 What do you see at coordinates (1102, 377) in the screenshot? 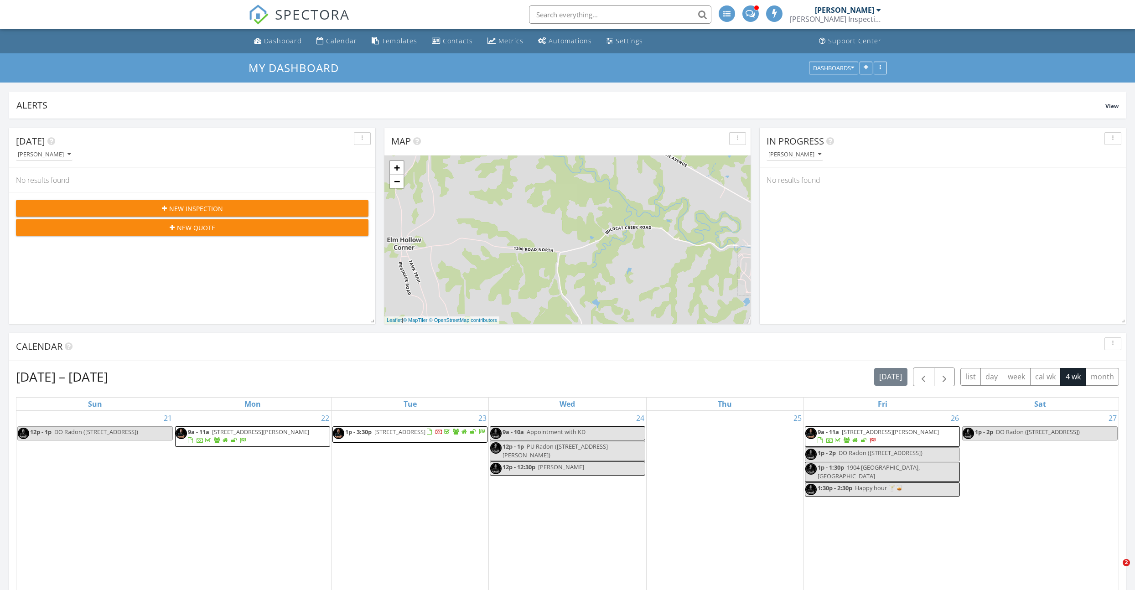
I see `button: month` at bounding box center [1102, 377].